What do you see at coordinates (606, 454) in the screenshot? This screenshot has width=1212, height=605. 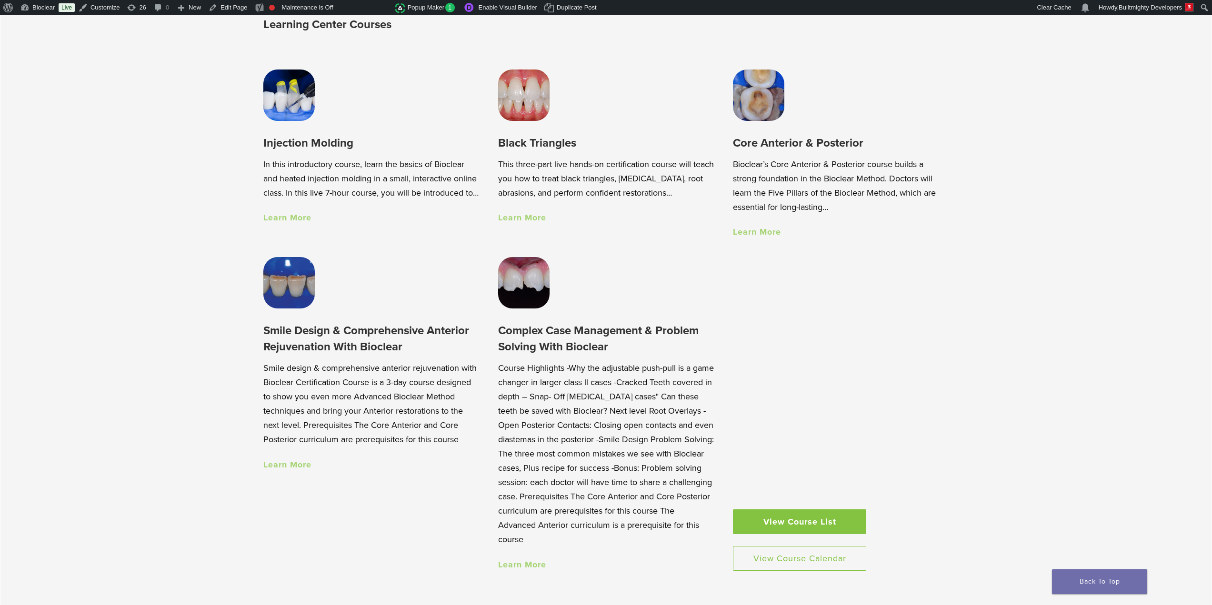 I see `p: Course Highlights -Why the adjustable push-pull is a game changer in larger class ll cases -Crack...` at bounding box center [606, 454].